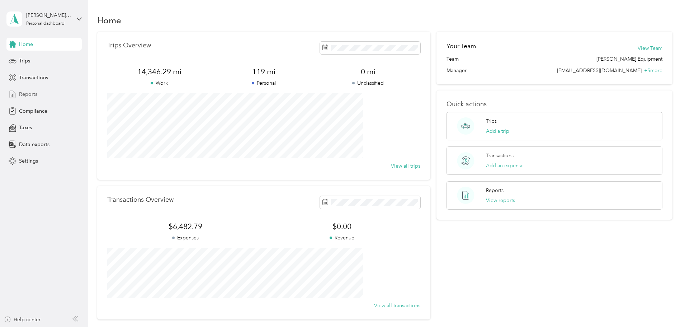  What do you see at coordinates (140, 199) in the screenshot?
I see `p: Transactions Overview` at bounding box center [140, 199].